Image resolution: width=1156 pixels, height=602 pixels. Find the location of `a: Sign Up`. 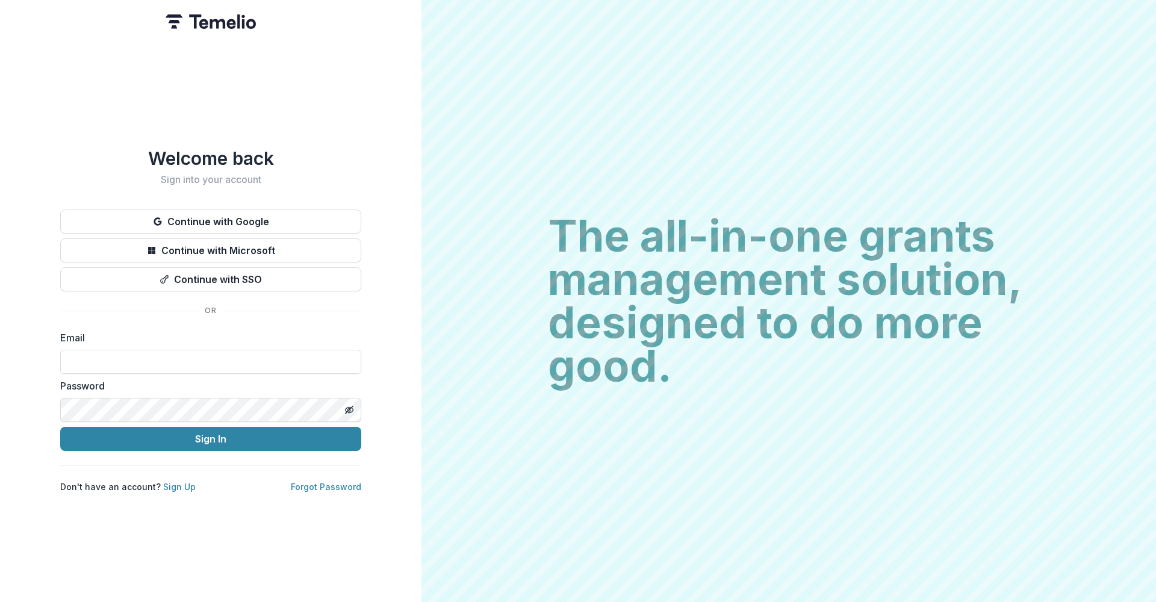

a: Sign Up is located at coordinates (179, 486).